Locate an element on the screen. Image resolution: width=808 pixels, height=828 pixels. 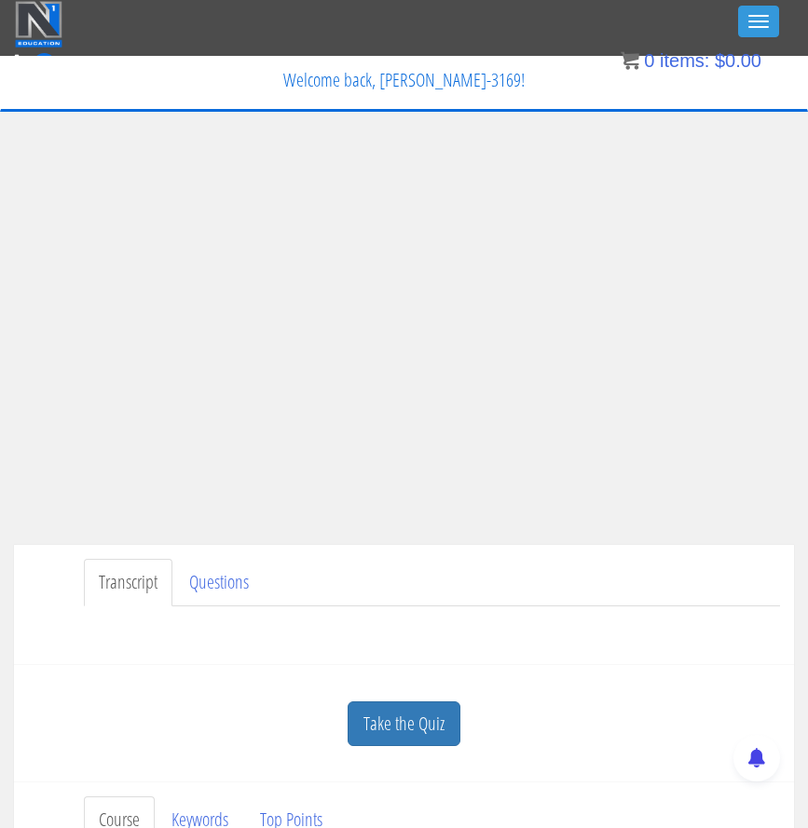
img: n1-education is located at coordinates (38, 24).